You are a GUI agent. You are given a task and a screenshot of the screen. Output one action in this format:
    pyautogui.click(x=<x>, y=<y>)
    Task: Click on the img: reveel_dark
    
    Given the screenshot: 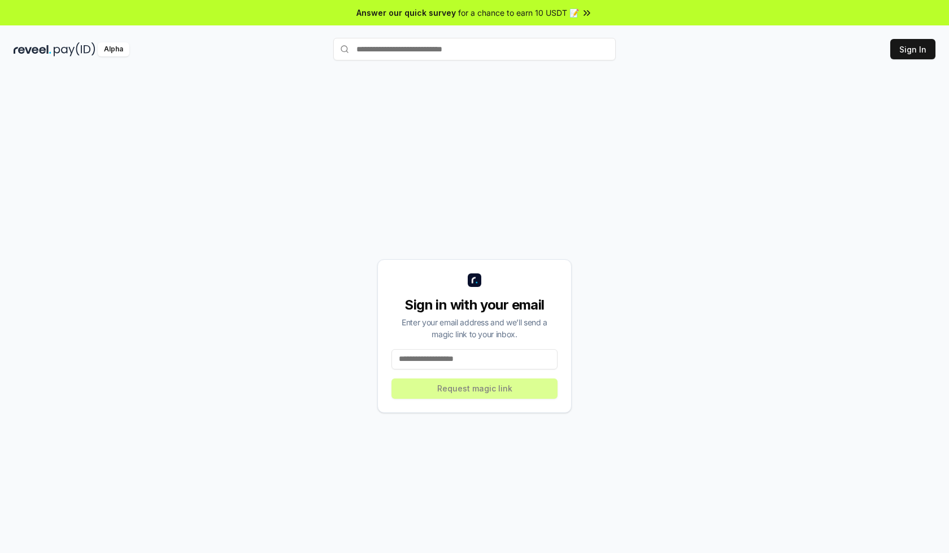 What is the action you would take?
    pyautogui.click(x=32, y=49)
    